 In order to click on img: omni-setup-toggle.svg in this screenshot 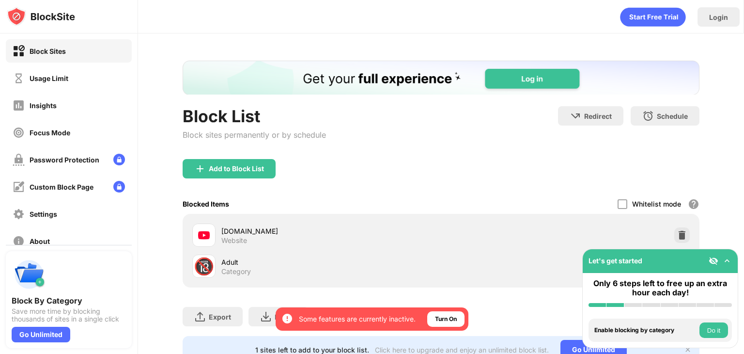, I will do `click(727, 261)`.